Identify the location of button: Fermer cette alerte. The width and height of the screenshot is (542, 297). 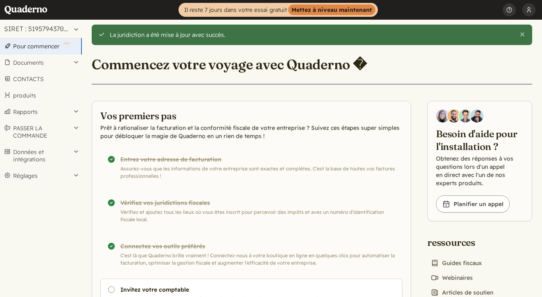
(522, 34).